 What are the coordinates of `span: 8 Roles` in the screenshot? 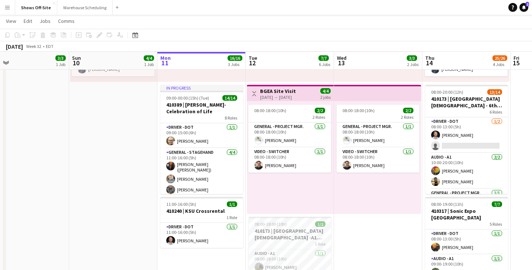 It's located at (231, 118).